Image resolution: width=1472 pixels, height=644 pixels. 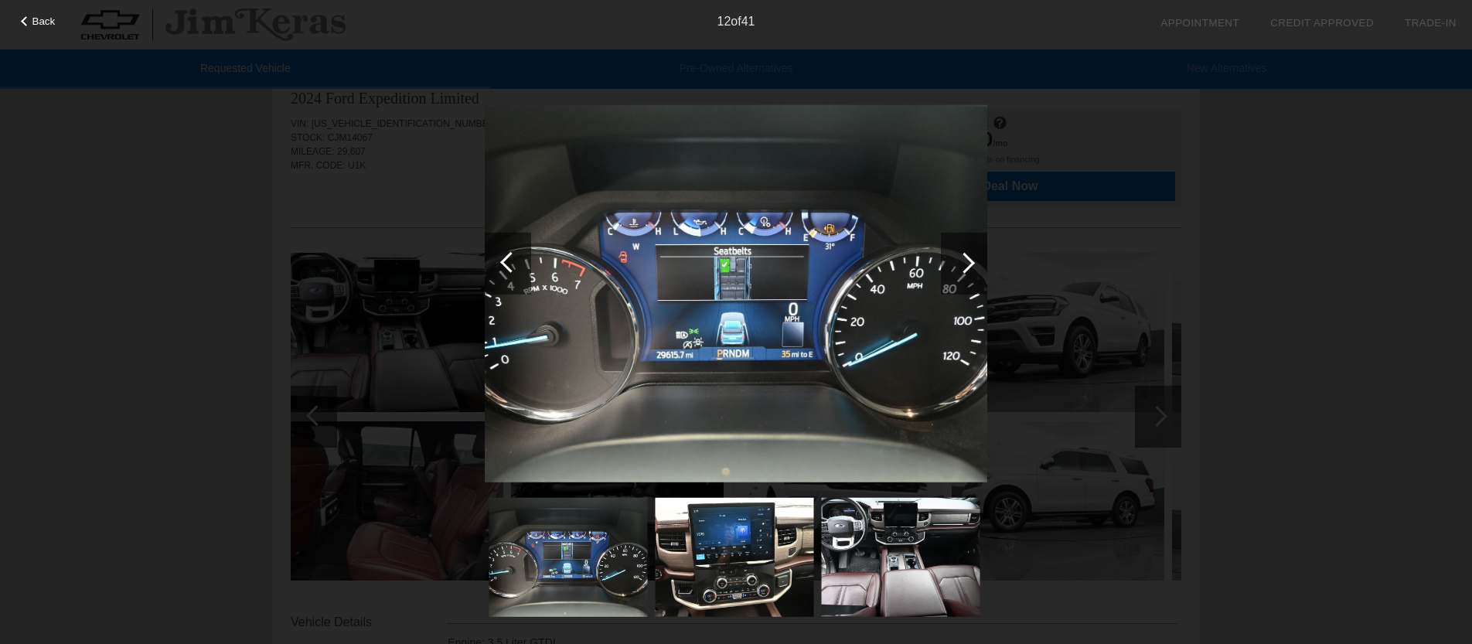 I want to click on span: Back, so click(x=44, y=21).